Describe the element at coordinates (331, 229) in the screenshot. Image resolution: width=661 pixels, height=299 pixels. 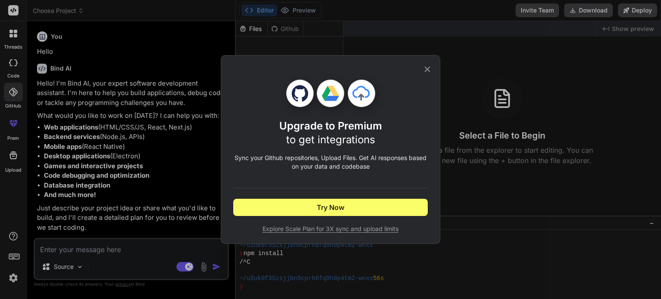
I see `span: Explore Scale Plan for 3X sync and upload limits` at that location.